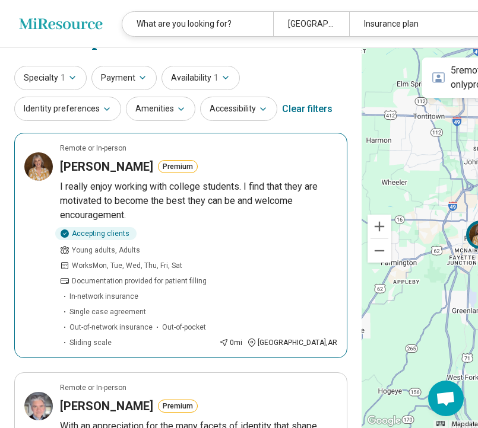 This screenshot has height=428, width=478. I want to click on button: Payment, so click(124, 78).